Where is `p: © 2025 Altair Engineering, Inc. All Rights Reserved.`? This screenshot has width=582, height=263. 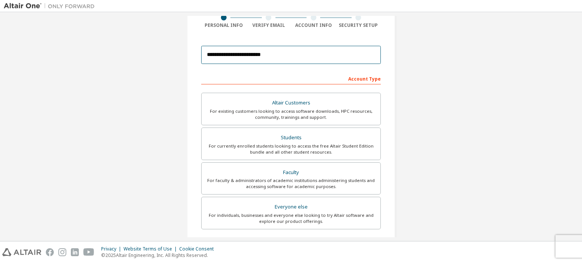
p: © 2025 Altair Engineering, Inc. All Rights Reserved. is located at coordinates (159, 255).